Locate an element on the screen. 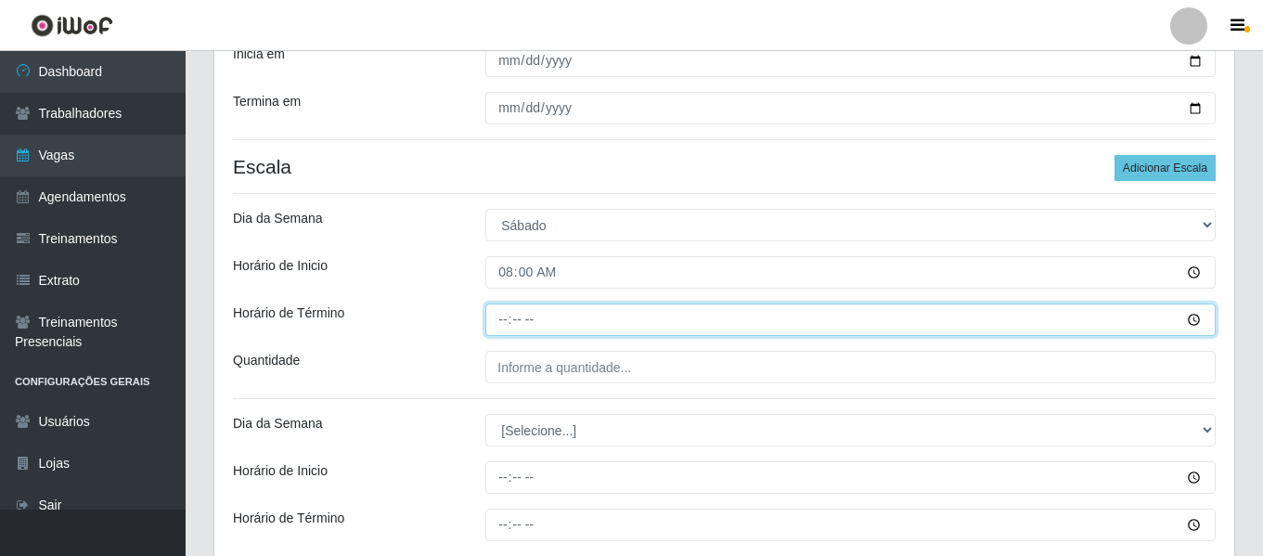 This screenshot has height=556, width=1263. label: Inicia em is located at coordinates (259, 54).